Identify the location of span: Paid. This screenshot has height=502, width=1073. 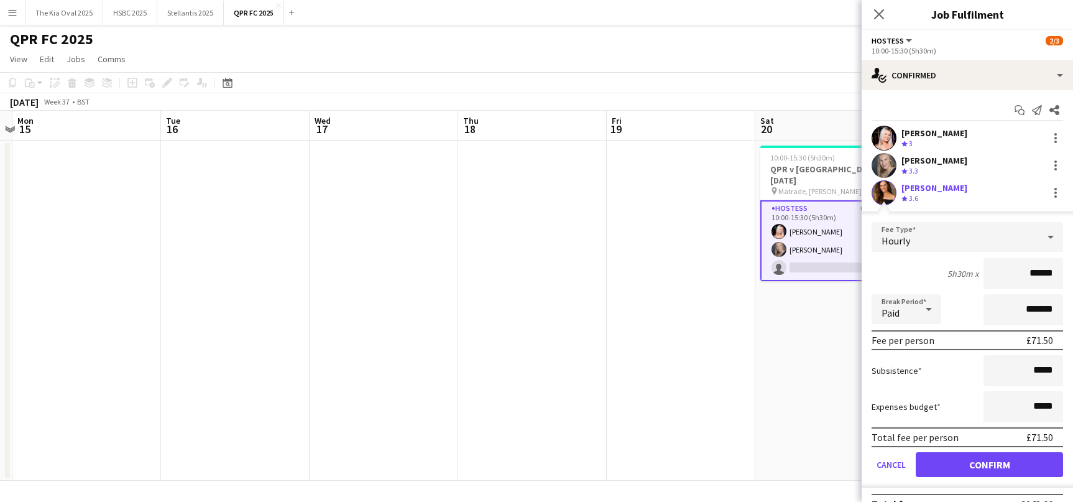
(890, 313).